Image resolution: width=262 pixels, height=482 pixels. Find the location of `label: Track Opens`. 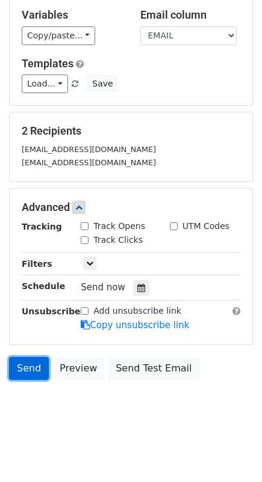

label: Track Opens is located at coordinates (119, 226).